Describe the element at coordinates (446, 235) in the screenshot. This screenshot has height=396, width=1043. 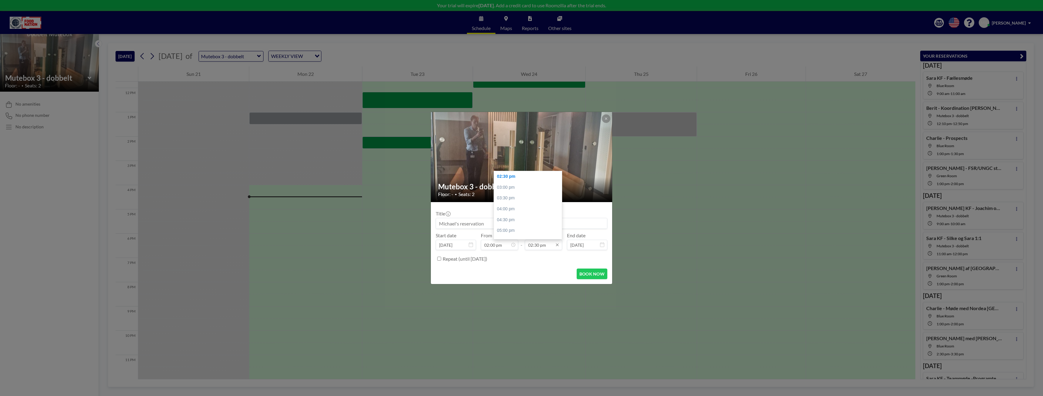
I see `label: Start date` at that location.